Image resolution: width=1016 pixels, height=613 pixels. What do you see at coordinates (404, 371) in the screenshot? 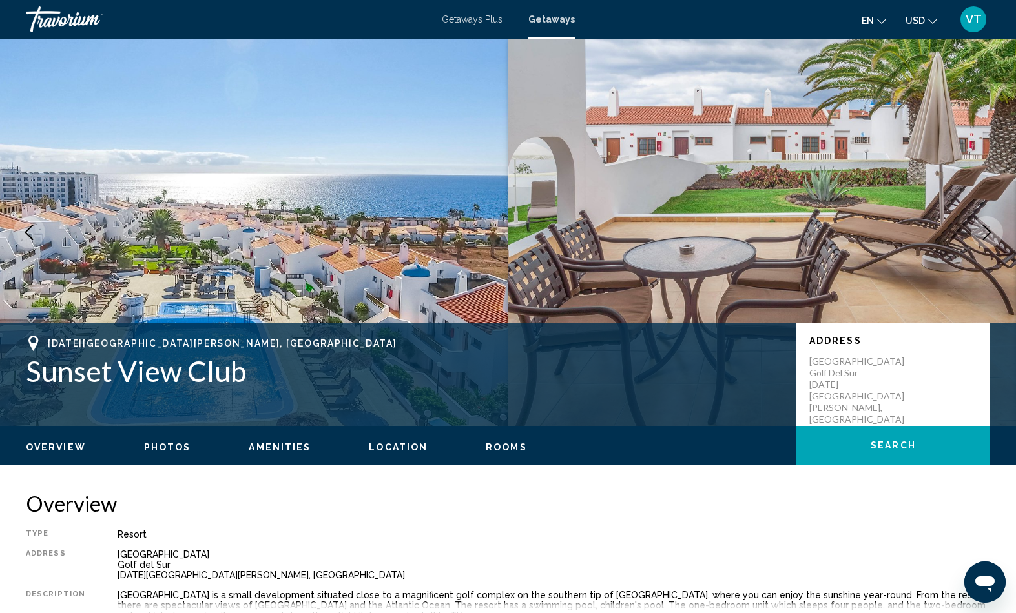
I see `h1: Sunset View Club` at bounding box center [404, 371].